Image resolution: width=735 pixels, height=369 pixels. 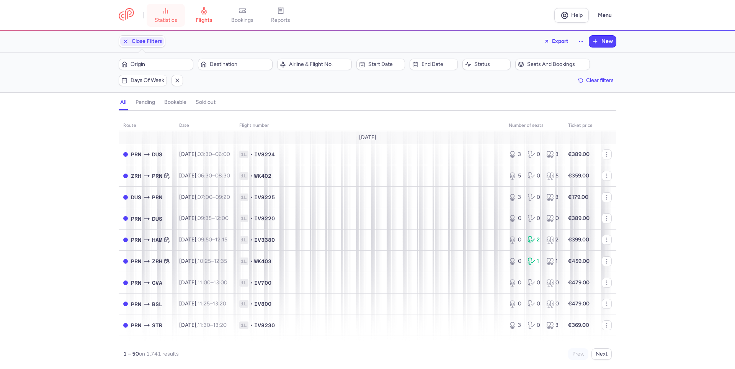 What do you see at coordinates (605, 15) in the screenshot?
I see `button: Menu` at bounding box center [605, 15].